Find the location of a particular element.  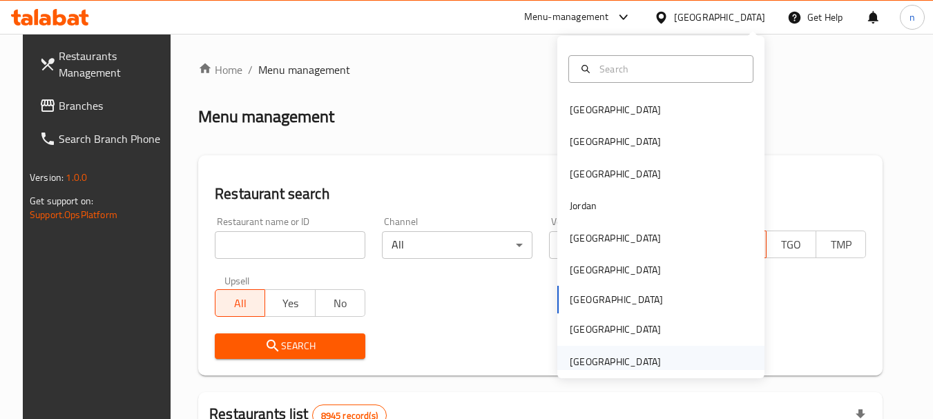

span: Search is located at coordinates (290, 346).